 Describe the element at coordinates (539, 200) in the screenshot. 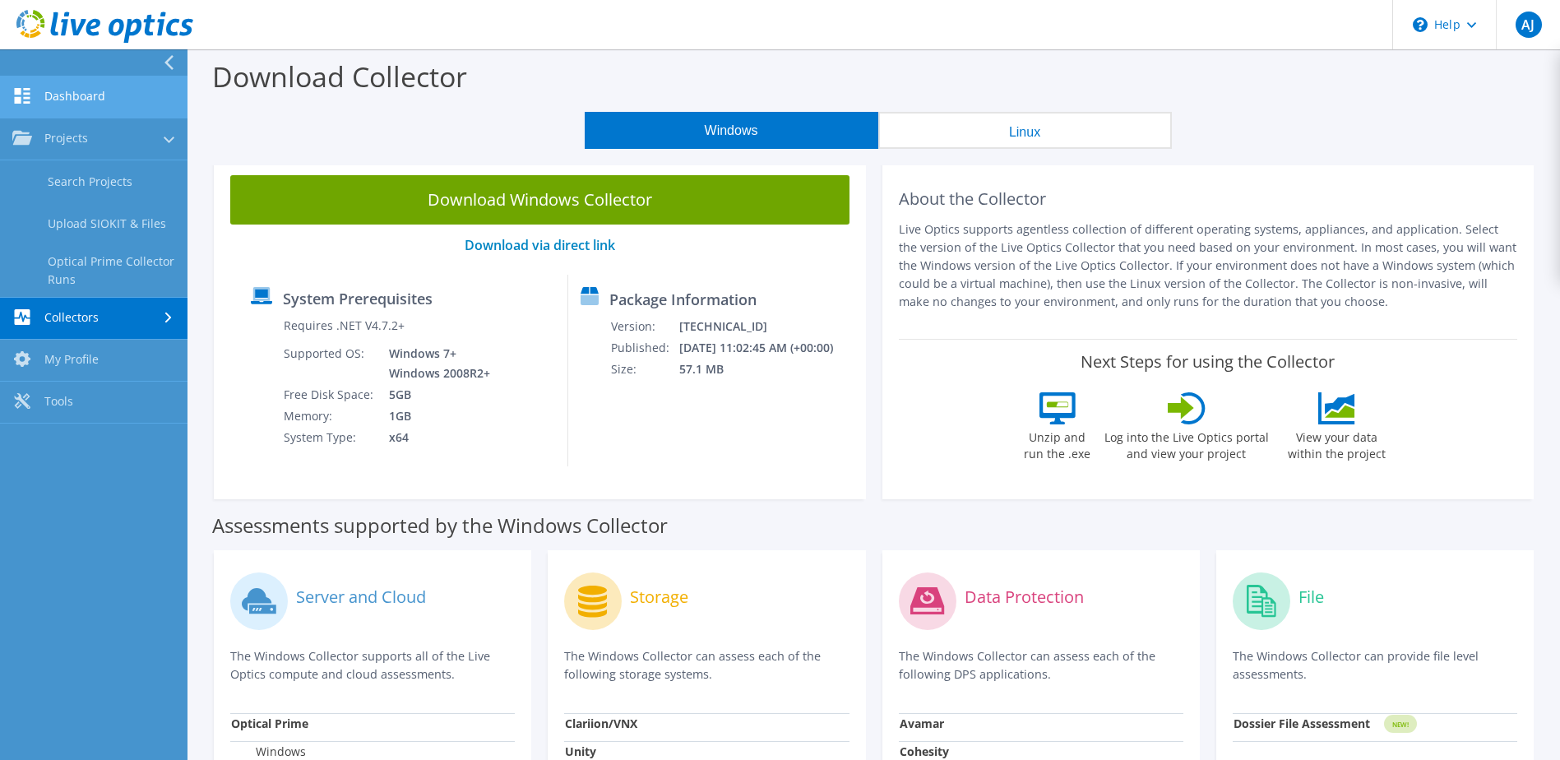

I see `a: Download Windows Collector` at that location.